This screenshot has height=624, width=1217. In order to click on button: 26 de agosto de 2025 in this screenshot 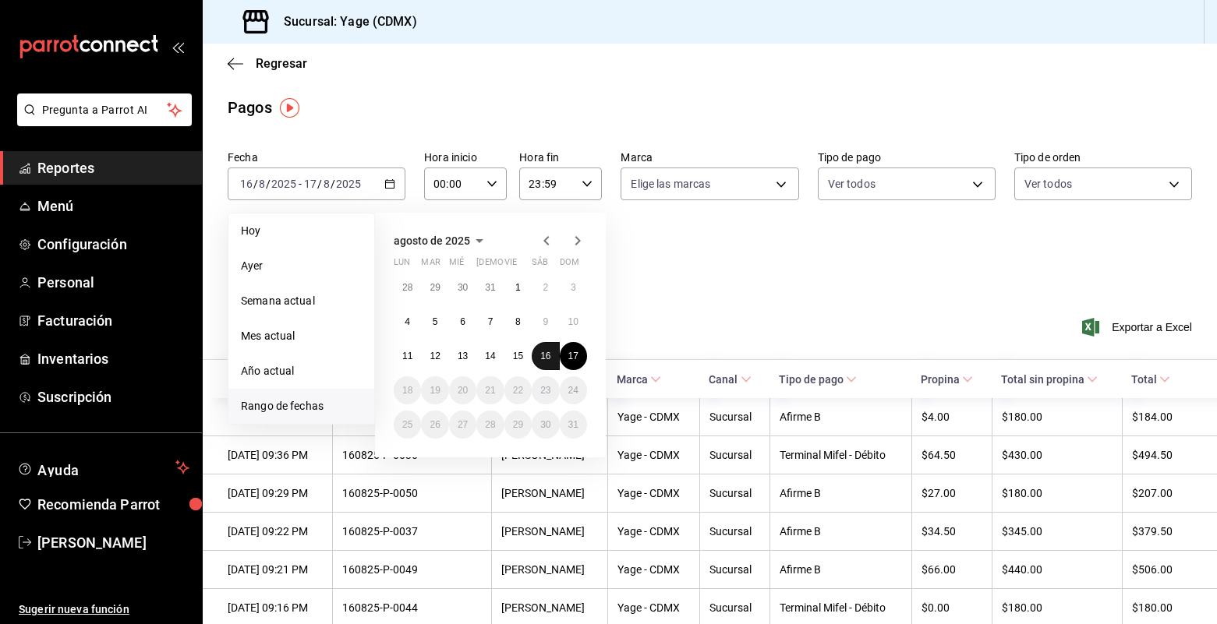, I will do `click(434, 425)`.